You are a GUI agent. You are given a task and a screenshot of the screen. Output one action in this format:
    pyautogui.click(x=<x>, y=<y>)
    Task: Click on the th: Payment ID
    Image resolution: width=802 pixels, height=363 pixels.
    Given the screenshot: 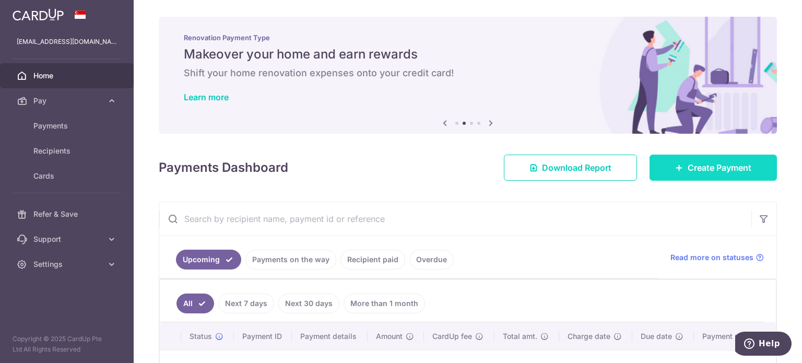 What is the action you would take?
    pyautogui.click(x=263, y=336)
    